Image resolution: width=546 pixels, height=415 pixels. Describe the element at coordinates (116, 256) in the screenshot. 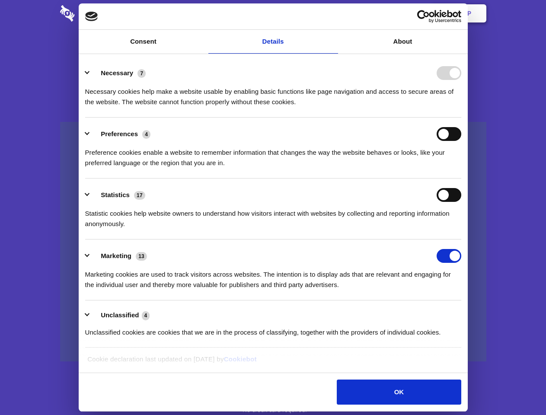

I see `label: Marketing` at that location.